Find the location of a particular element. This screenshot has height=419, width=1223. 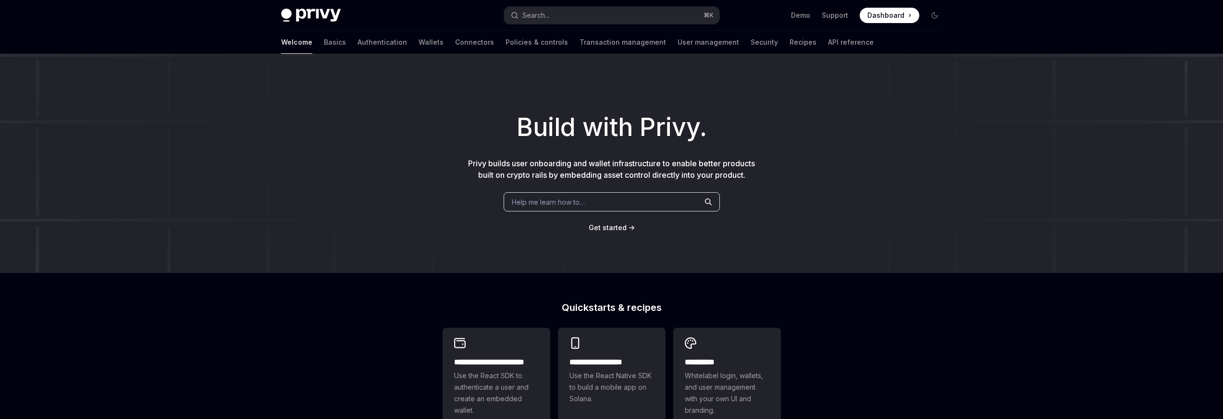

button: Search...⌘K is located at coordinates (612, 15).